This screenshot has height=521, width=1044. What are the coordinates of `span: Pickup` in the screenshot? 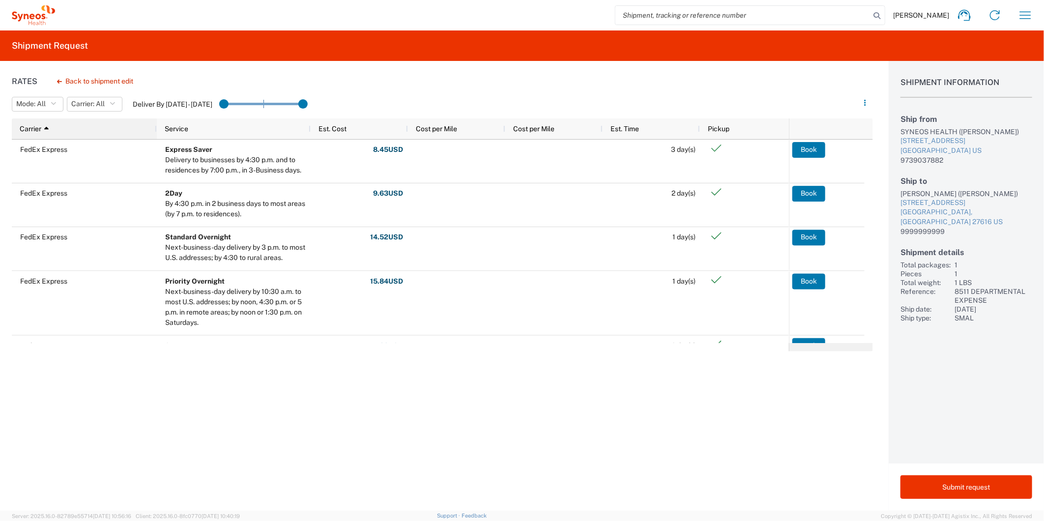 It's located at (718, 129).